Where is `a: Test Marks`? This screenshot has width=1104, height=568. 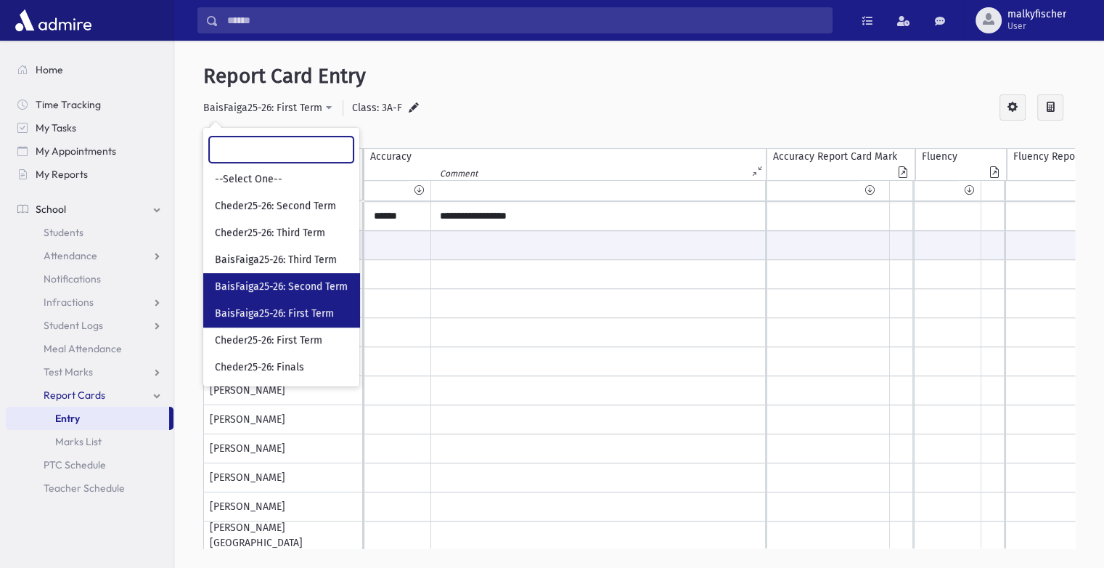
a: Test Marks is located at coordinates (89, 372).